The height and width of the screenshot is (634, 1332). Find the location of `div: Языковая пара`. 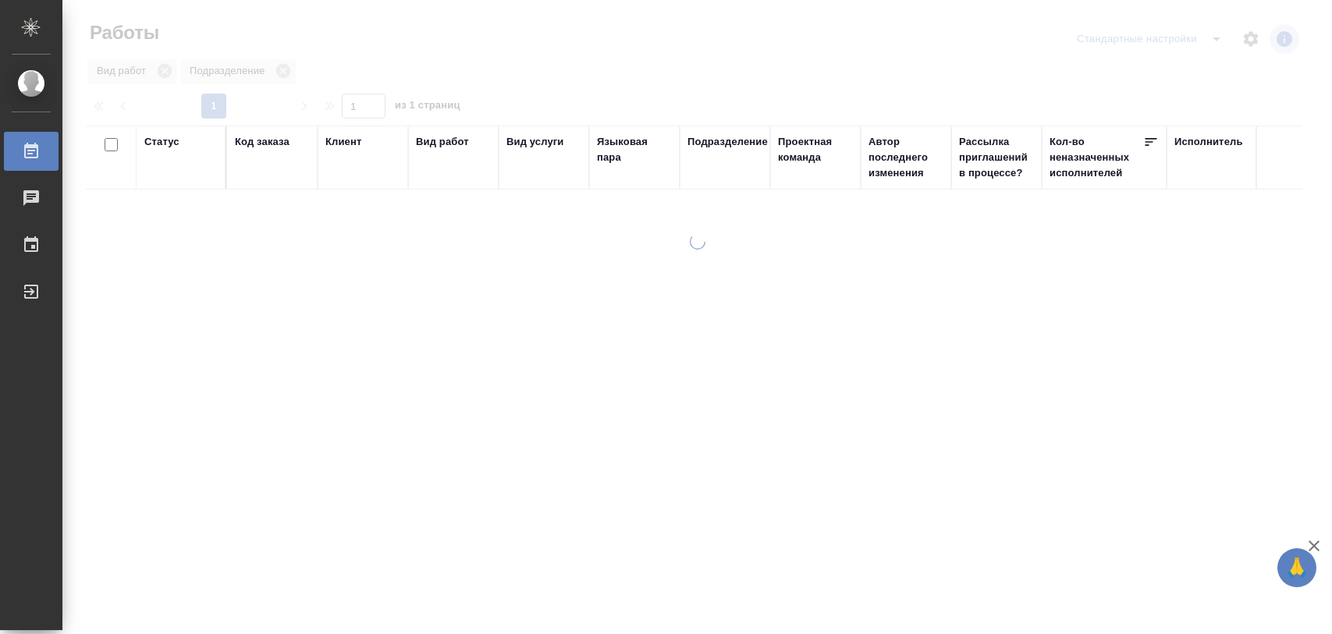

div: Языковая пара is located at coordinates (634, 150).